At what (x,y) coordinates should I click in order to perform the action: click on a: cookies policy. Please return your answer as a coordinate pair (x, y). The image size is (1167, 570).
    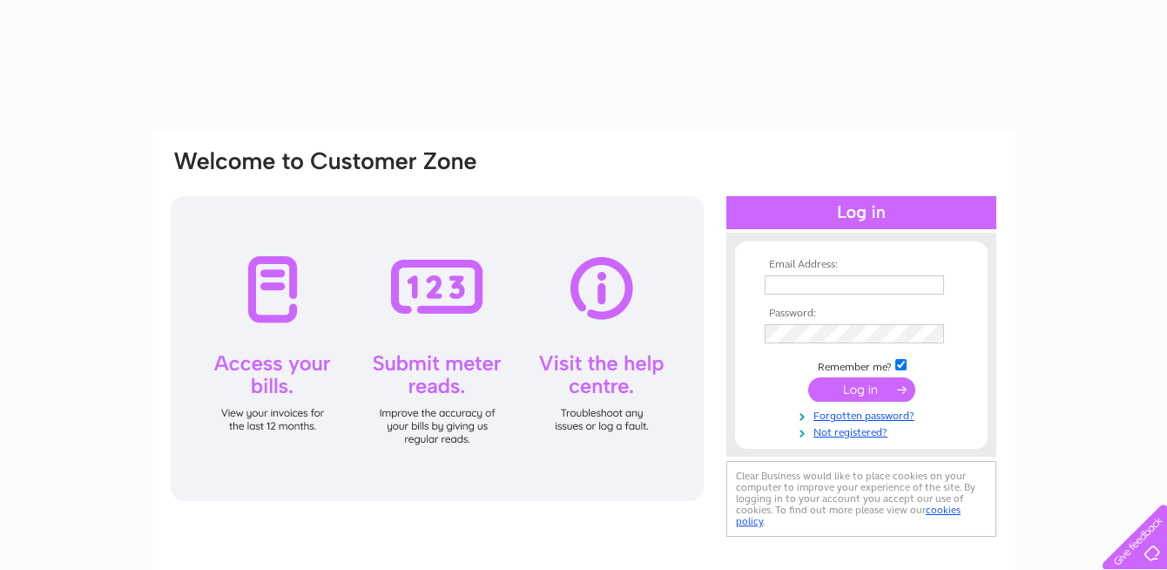
    Looking at the image, I should click on (848, 515).